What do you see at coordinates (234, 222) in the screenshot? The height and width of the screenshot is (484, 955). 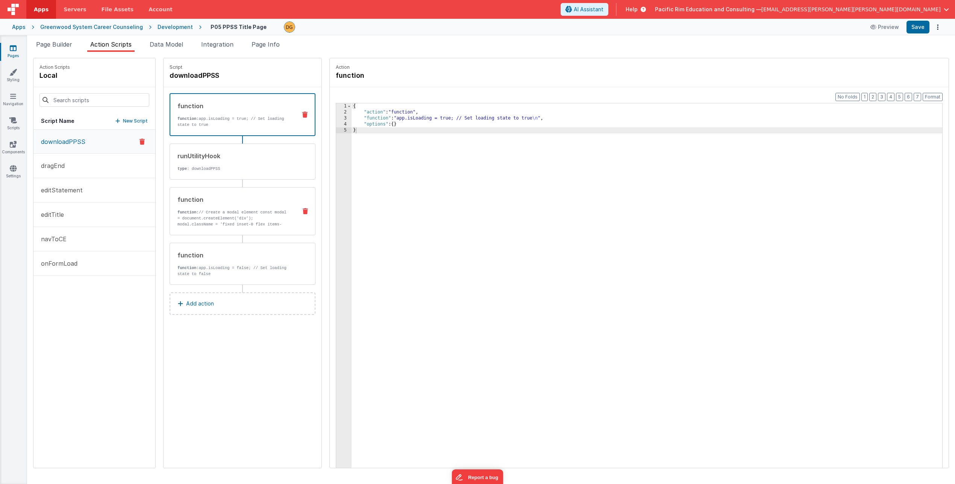 I see `p: // Create a modal element const modal = document.createElement('div'); modal.className = 'fixed i...` at bounding box center [234, 222].